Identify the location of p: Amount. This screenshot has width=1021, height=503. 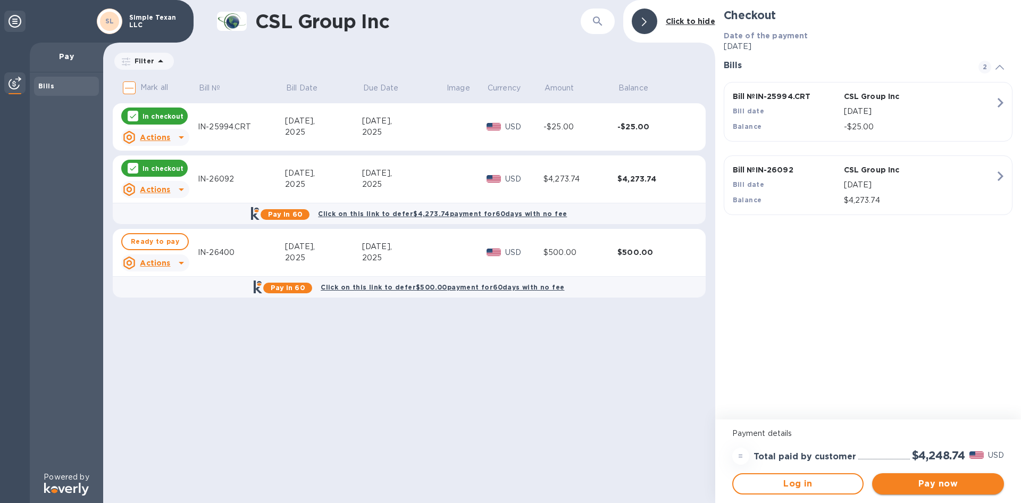
(559, 88).